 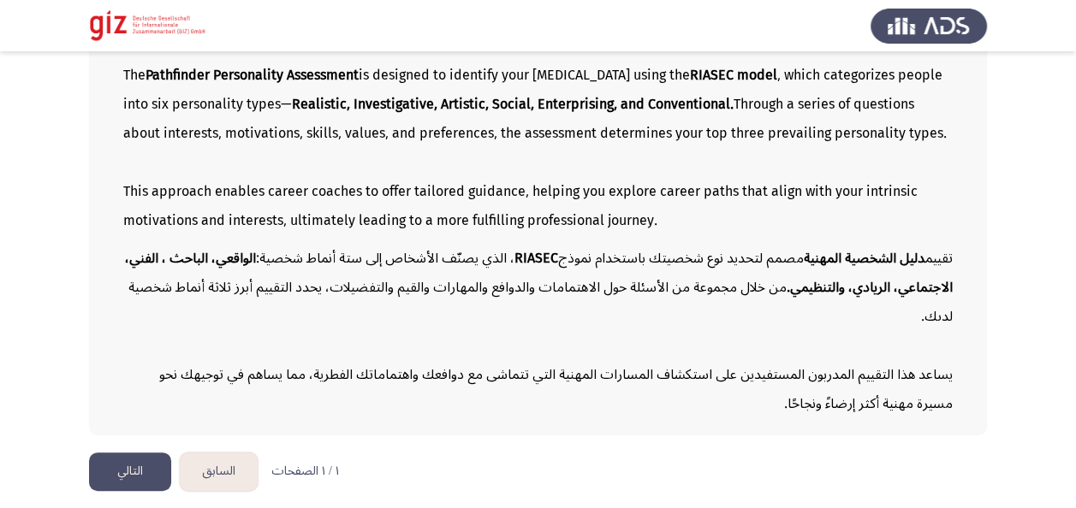 What do you see at coordinates (305, 471) in the screenshot?
I see `p: ١ / ١ الصفحات` at bounding box center [305, 471].